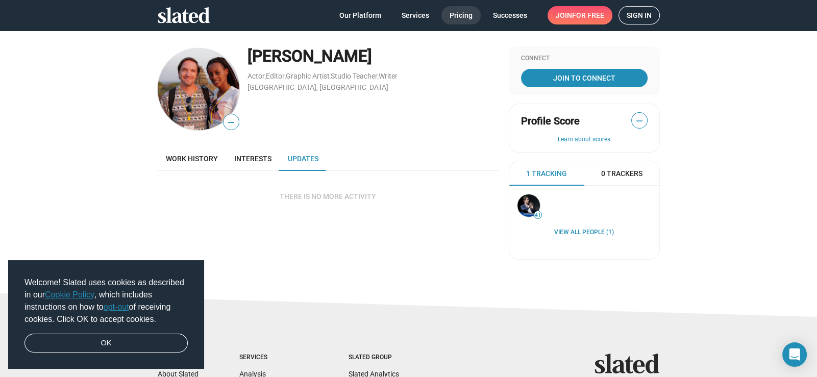  What do you see at coordinates (461, 15) in the screenshot?
I see `a: Pricing` at bounding box center [461, 15].